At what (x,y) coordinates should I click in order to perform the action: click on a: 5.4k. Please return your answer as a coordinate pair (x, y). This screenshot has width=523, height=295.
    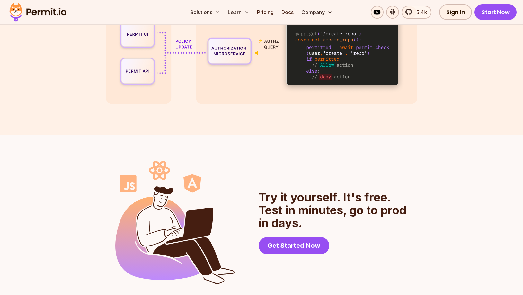
    Looking at the image, I should click on (416, 12).